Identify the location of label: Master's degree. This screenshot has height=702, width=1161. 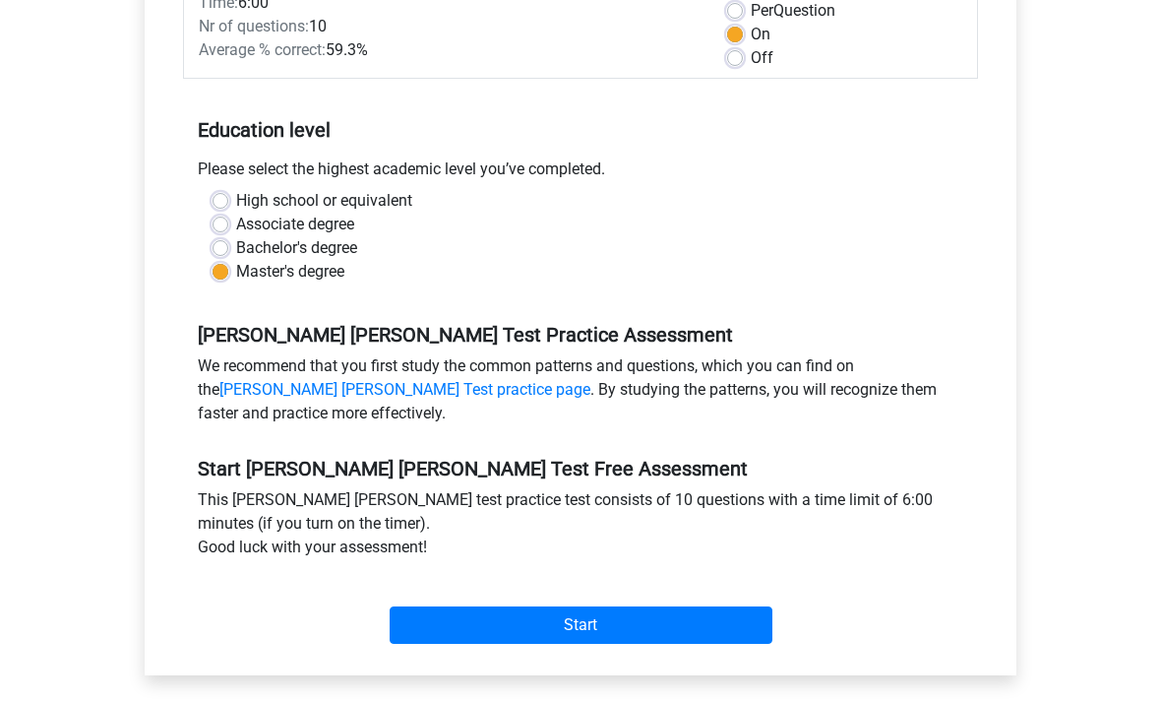
(290, 273).